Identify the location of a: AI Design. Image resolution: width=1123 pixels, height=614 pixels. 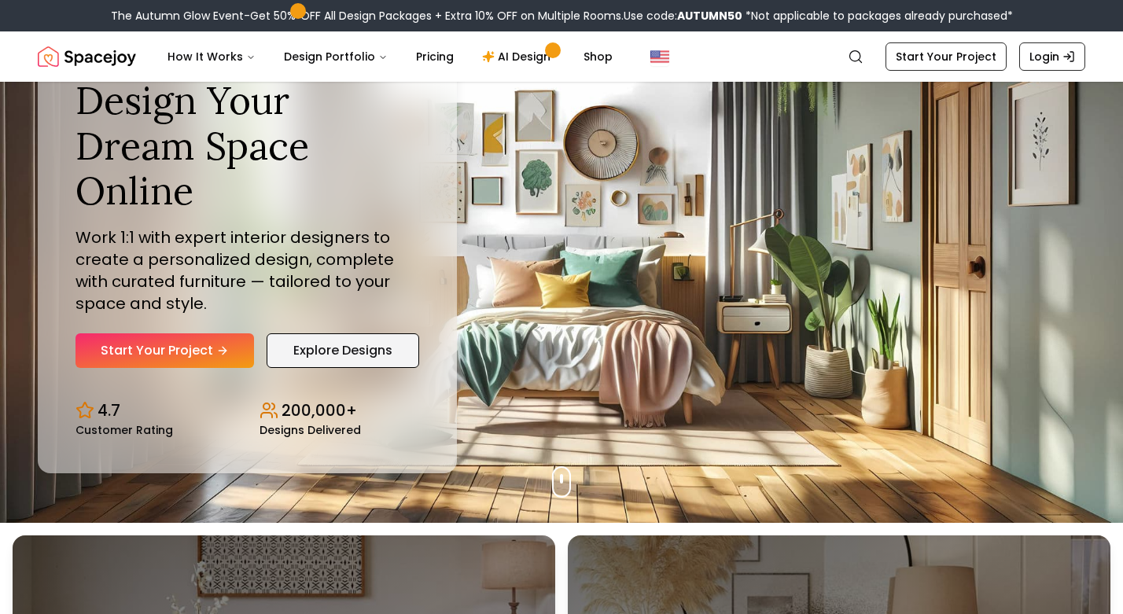
(518, 57).